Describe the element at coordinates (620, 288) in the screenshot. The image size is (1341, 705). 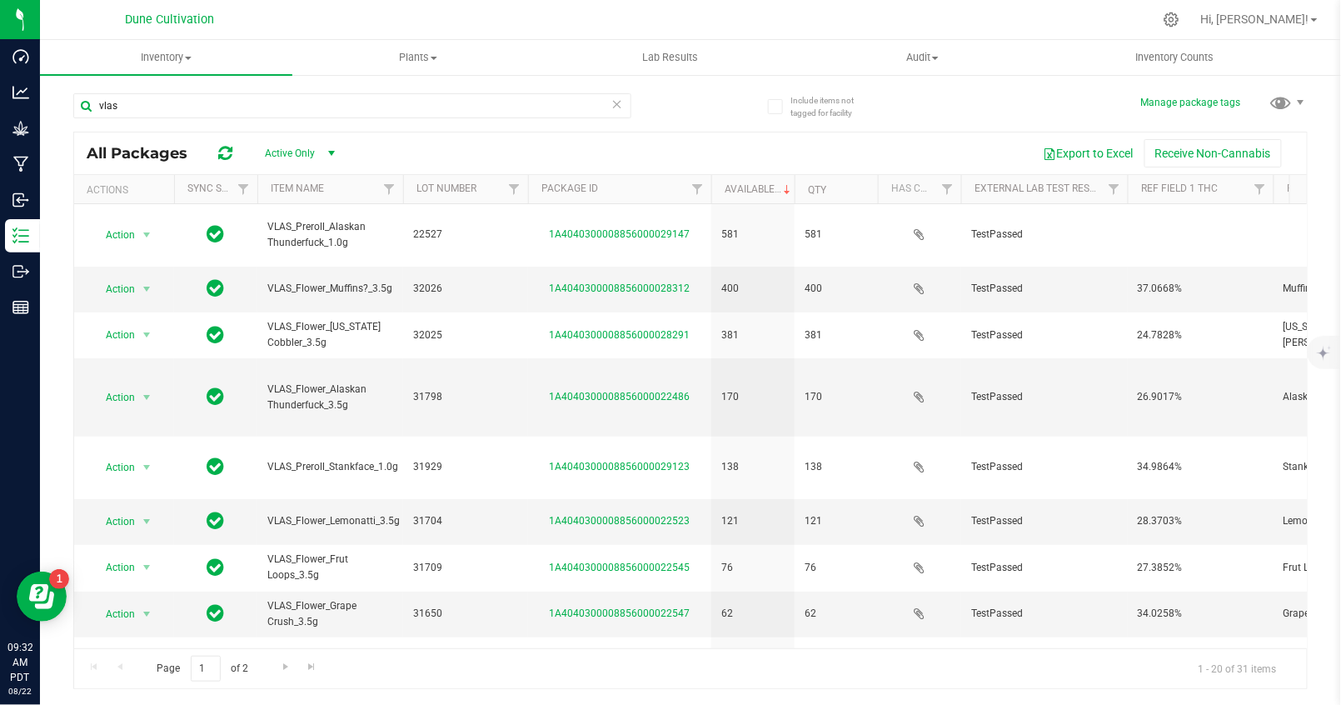
I see `a: 1A4040300008856000028312` at that location.